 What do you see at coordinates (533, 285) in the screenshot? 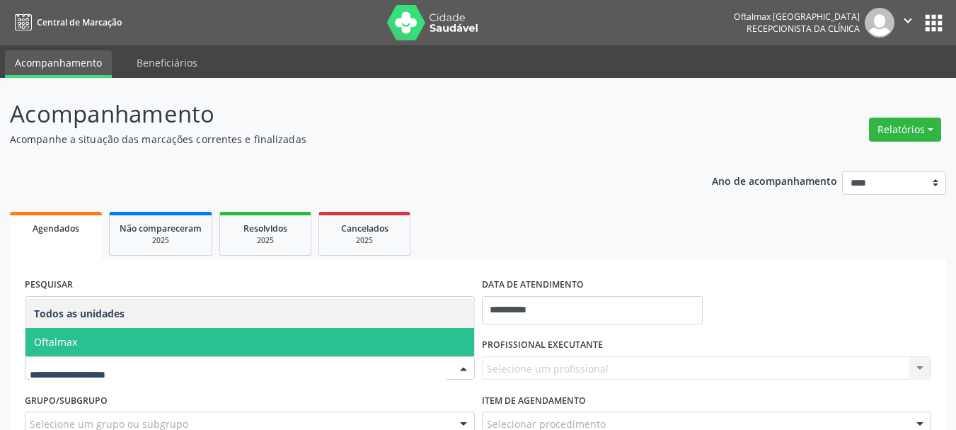
I see `label: DATA DE ATENDIMENTO` at bounding box center [533, 285].